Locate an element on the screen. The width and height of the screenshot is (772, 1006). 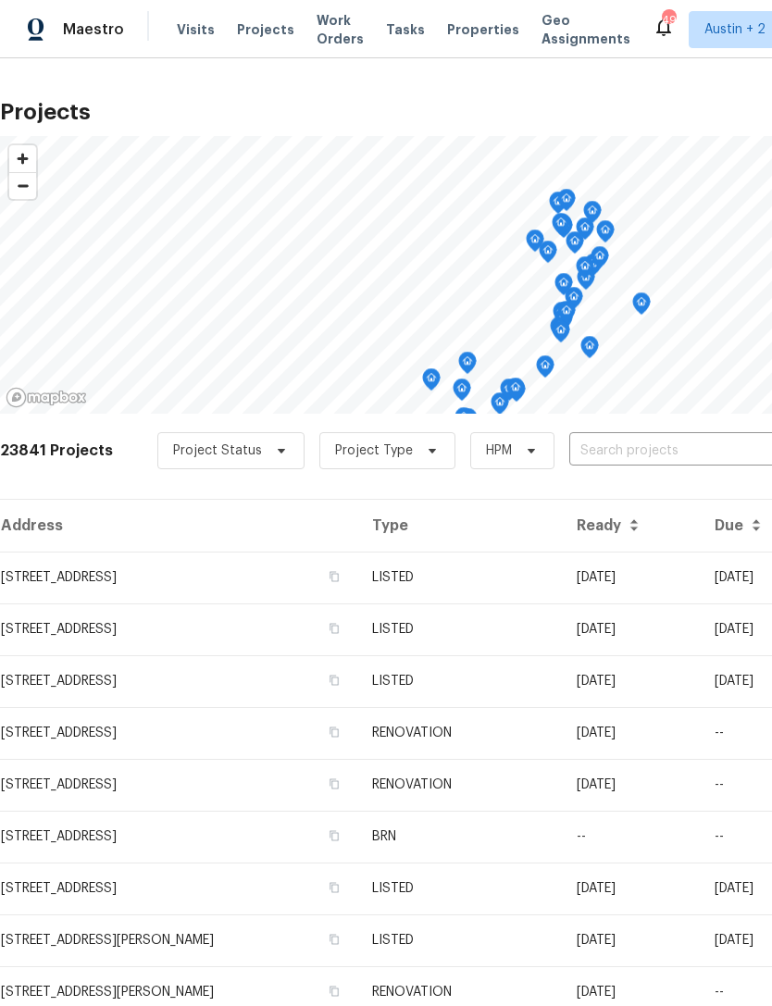
span: Work Orders is located at coordinates (340, 30).